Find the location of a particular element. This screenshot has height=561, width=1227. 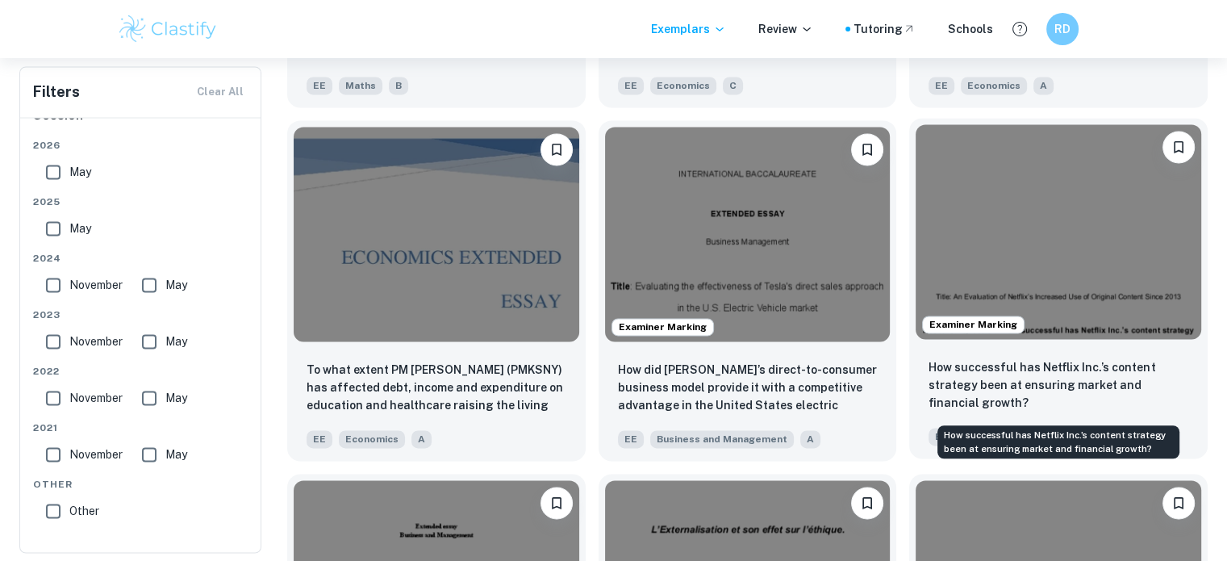

a: Schools is located at coordinates (970, 29).